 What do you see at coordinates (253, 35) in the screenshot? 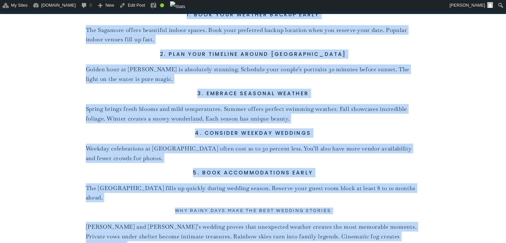
I see `p: The Sagamore offers beautiful indoor spaces. Book your preferred backup location when you reserve...` at bounding box center [253, 35].